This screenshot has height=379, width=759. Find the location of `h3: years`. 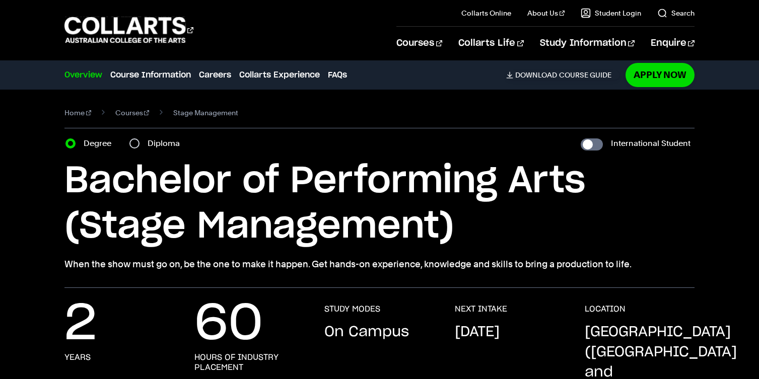

h3: years is located at coordinates (78, 358).